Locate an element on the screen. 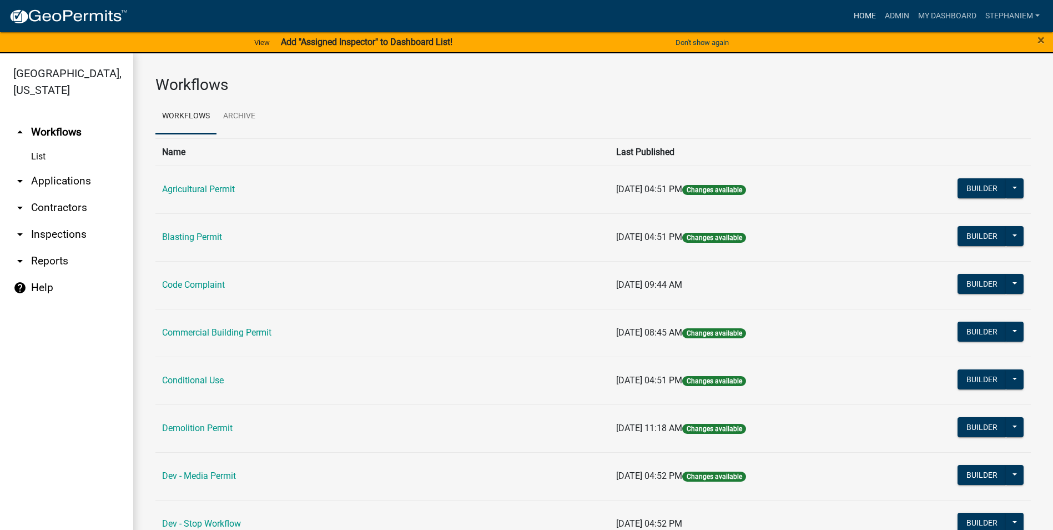  a: Agricultural Permit is located at coordinates (198, 189).